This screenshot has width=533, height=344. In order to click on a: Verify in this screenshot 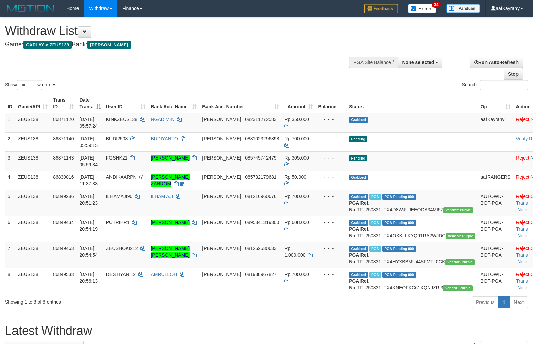, I will do `click(521, 138)`.